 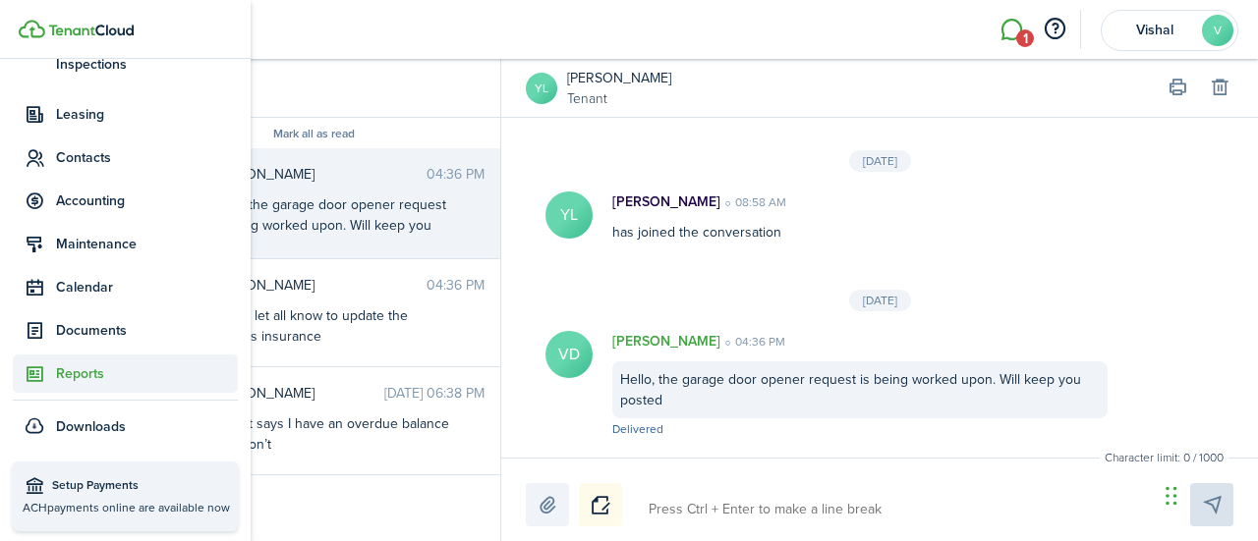 I want to click on button: Print, so click(x=1177, y=88).